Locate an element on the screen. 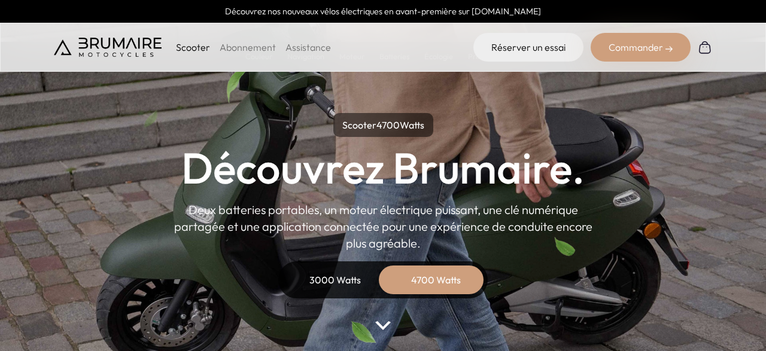 The image size is (766, 351). a: Abonnement is located at coordinates (248, 47).